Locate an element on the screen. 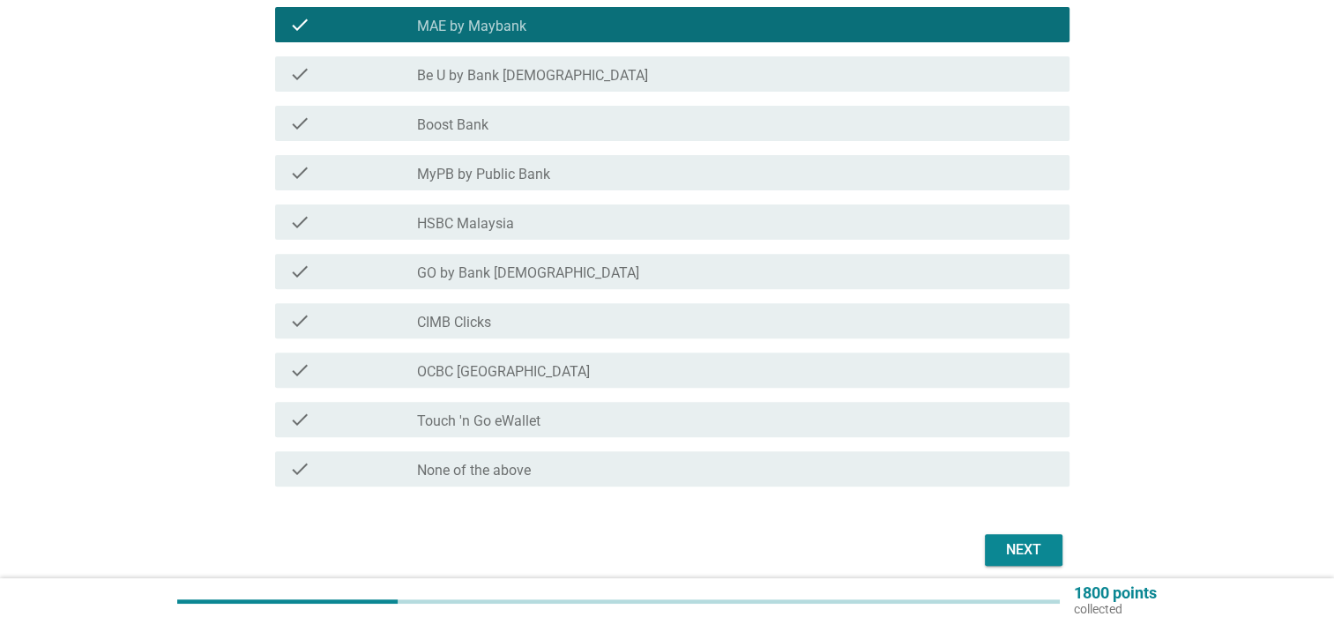 The height and width of the screenshot is (624, 1334). div: Next is located at coordinates (1024, 550).